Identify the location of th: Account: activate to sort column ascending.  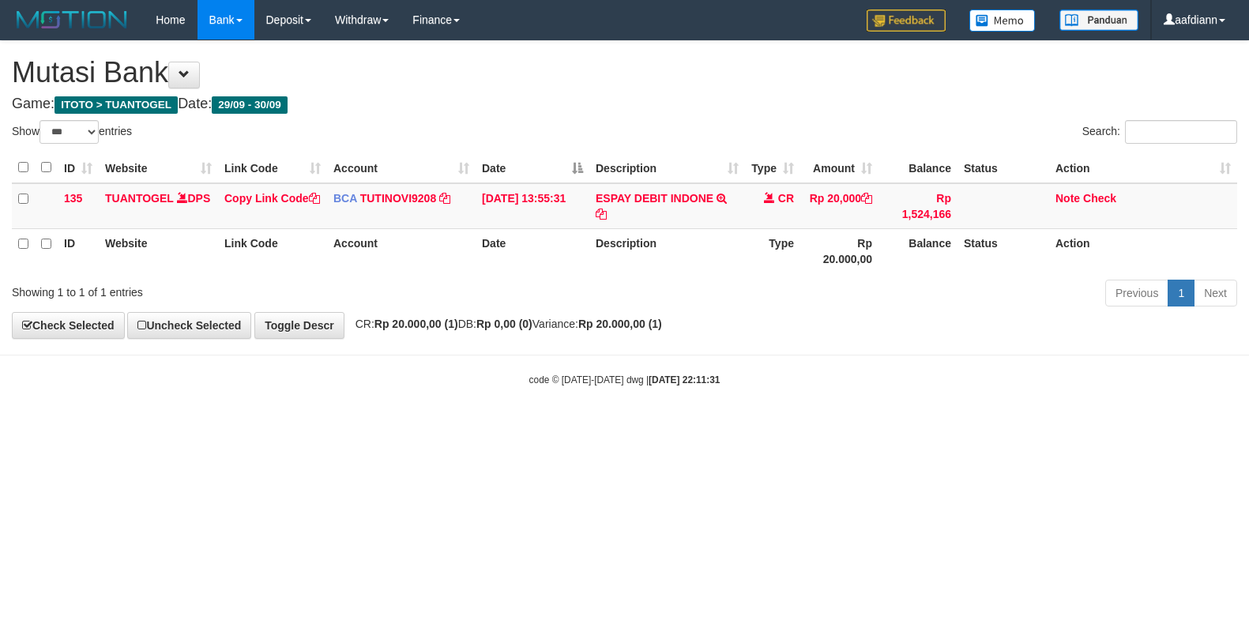
(401, 167).